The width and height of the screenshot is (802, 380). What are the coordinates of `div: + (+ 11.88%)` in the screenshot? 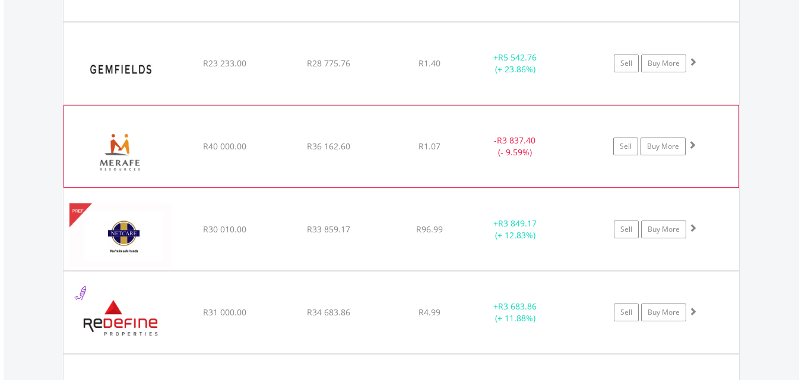 It's located at (515, 313).